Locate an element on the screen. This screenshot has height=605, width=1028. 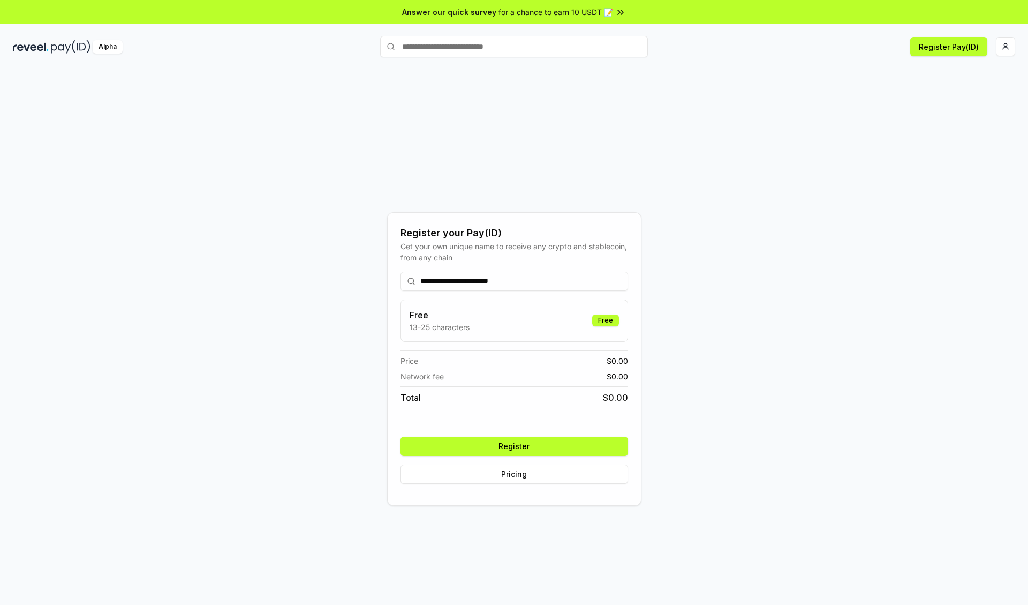
span: for a chance to earn 10 USDT 📝 is located at coordinates (556, 12).